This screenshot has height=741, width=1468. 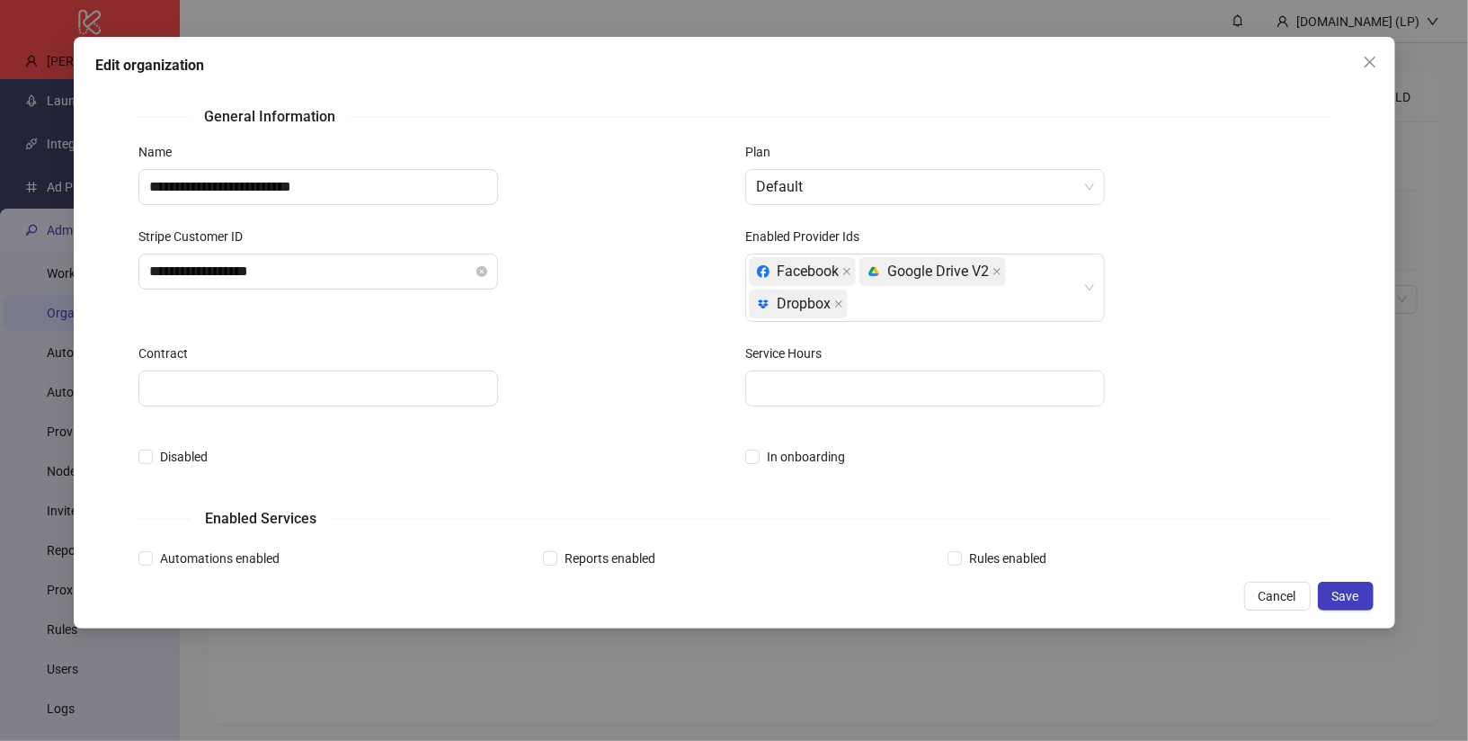 I want to click on span: close-circle, so click(x=482, y=271).